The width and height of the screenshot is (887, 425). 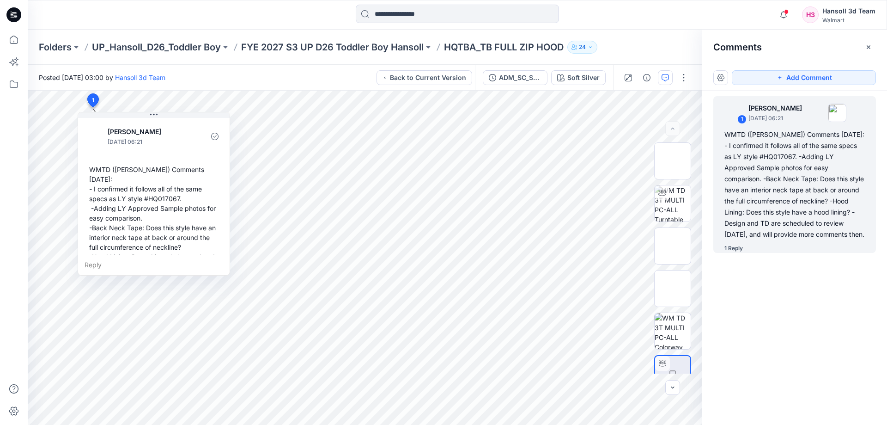 I want to click on a: Hansoll 3d Team, so click(x=140, y=77).